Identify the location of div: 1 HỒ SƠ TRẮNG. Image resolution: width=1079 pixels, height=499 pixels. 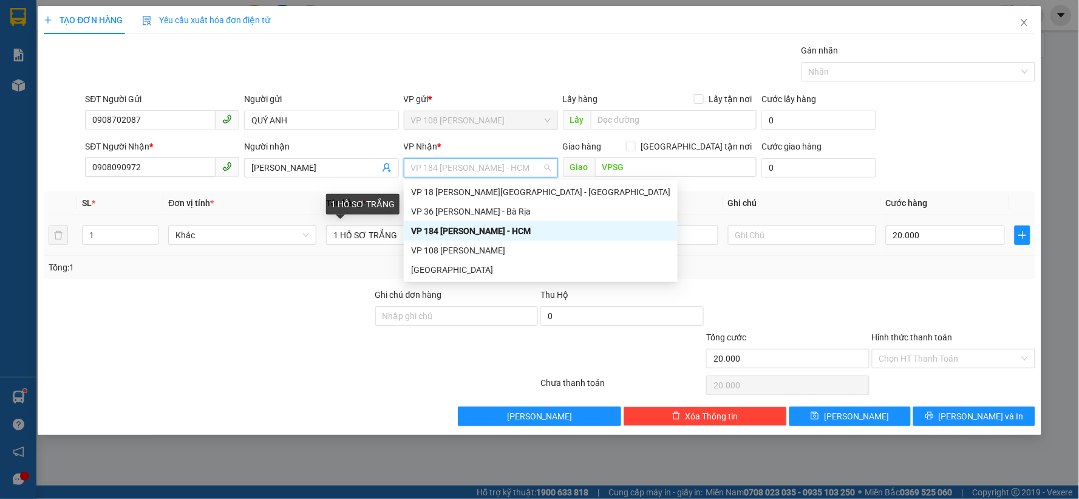
(363, 204).